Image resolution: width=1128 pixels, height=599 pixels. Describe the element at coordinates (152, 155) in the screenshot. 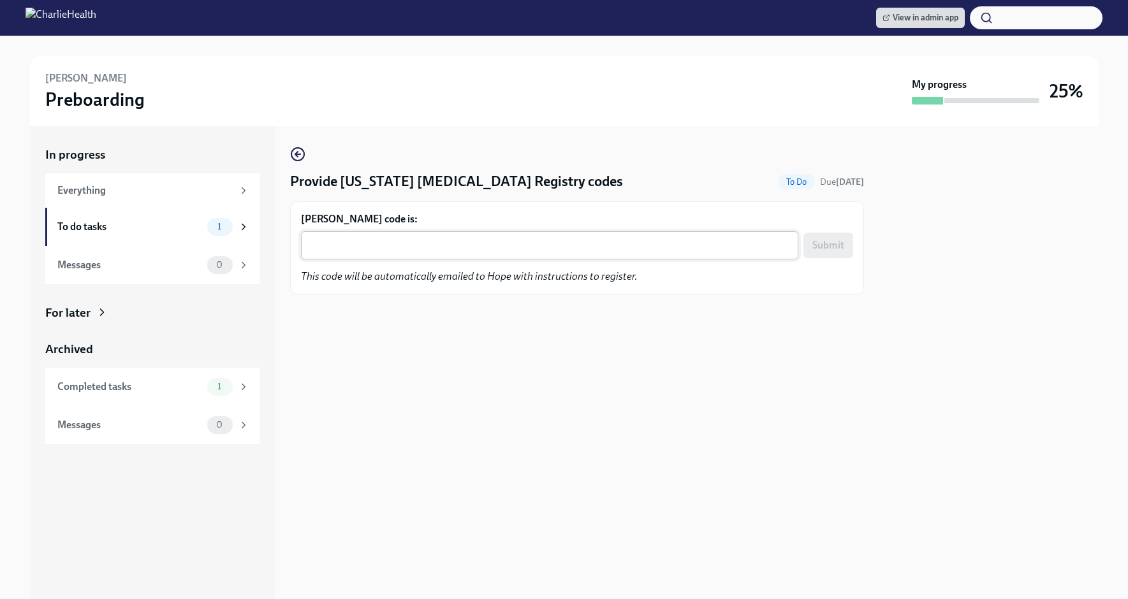

I see `div: In progress` at that location.